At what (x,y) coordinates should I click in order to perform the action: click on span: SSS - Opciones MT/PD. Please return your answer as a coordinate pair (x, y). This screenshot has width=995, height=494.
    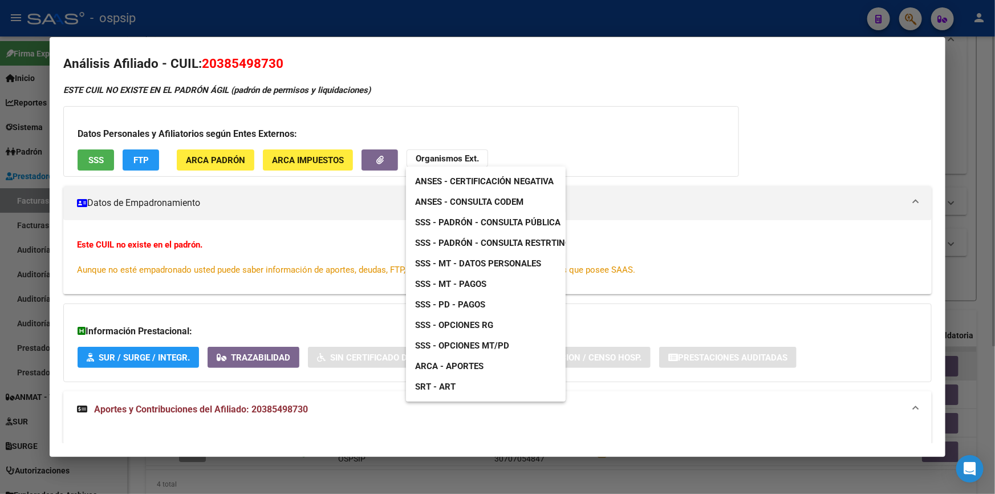
    Looking at the image, I should click on (462, 346).